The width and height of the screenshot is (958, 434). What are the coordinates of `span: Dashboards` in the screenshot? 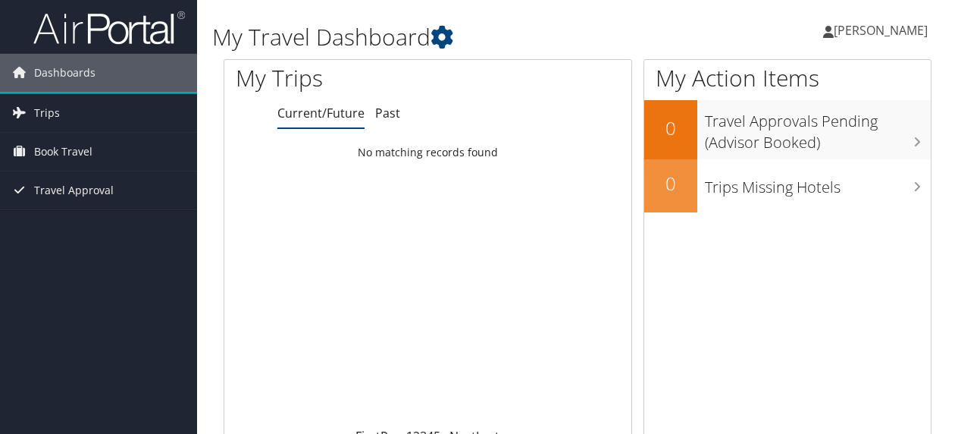 It's located at (64, 73).